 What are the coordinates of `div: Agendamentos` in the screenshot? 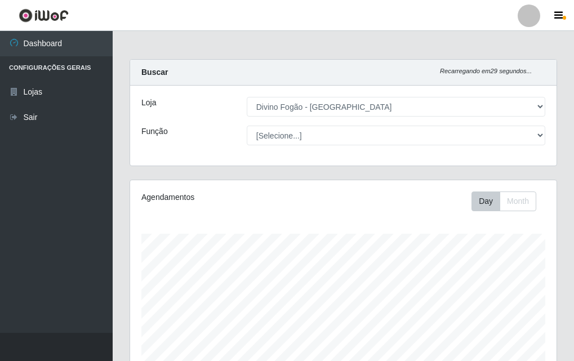 It's located at (220, 197).